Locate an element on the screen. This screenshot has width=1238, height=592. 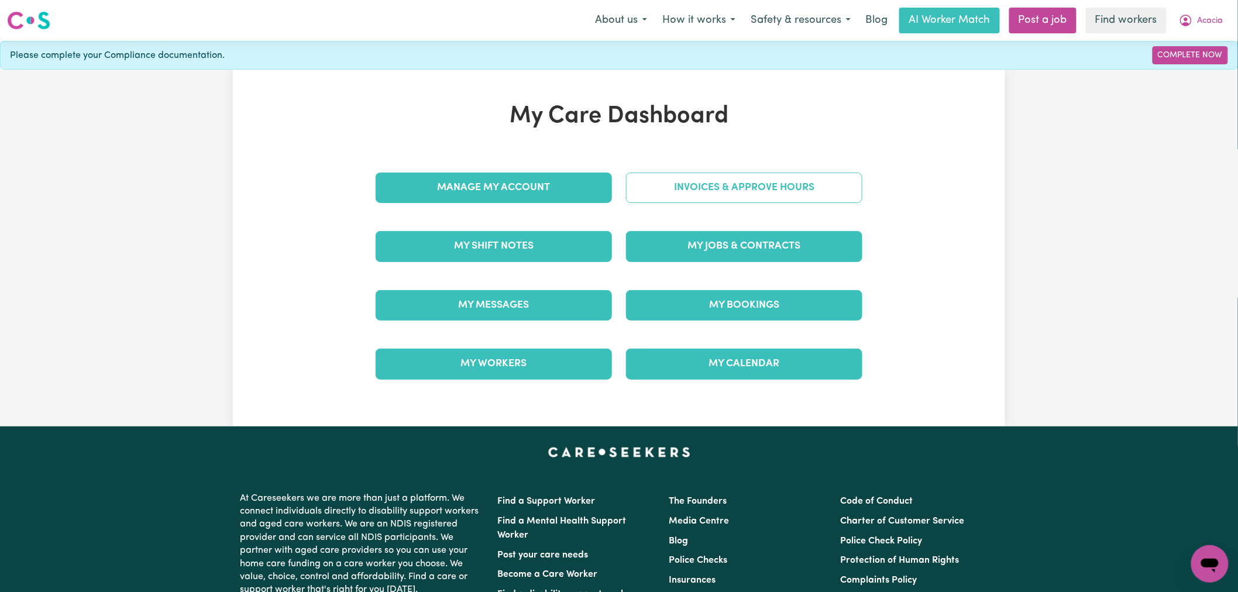
a: My Jobs & Contracts is located at coordinates (744, 246).